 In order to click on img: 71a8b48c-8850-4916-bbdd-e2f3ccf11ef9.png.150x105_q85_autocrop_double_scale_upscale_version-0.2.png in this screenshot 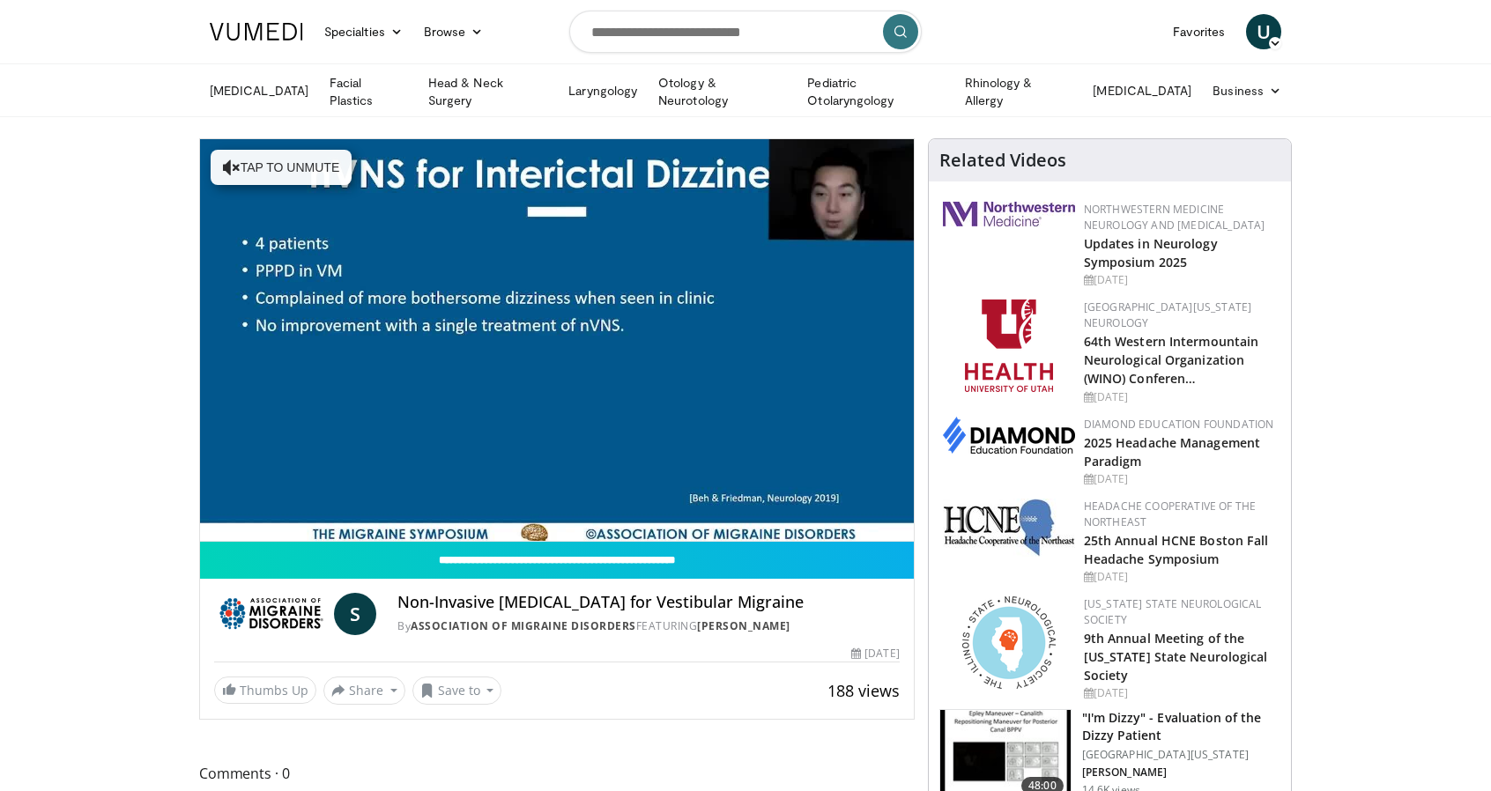, I will do `click(1009, 642)`.